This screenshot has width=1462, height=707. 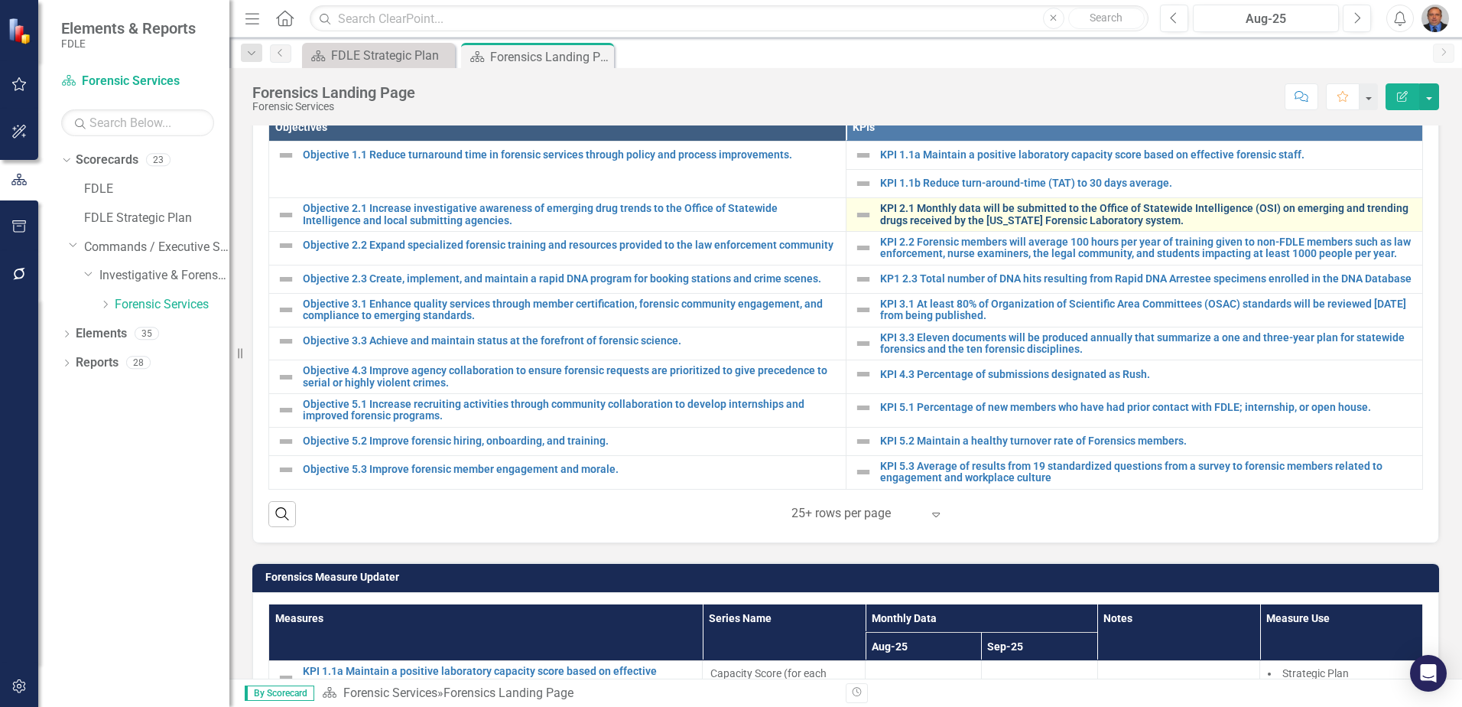 What do you see at coordinates (571, 410) in the screenshot?
I see `a: Objective 5.1 Increase recruiting activities through community collaboration to develop internshi...` at bounding box center [571, 410].